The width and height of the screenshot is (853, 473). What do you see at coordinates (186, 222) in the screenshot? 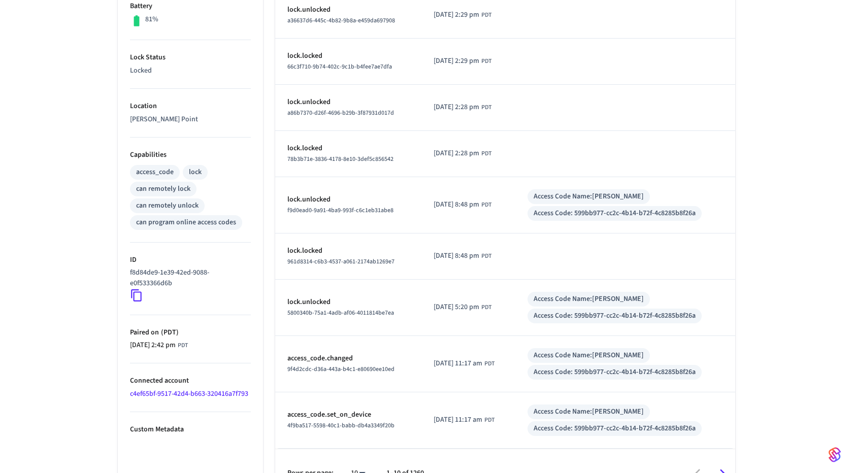
I see `div: can program online access codes` at bounding box center [186, 222].